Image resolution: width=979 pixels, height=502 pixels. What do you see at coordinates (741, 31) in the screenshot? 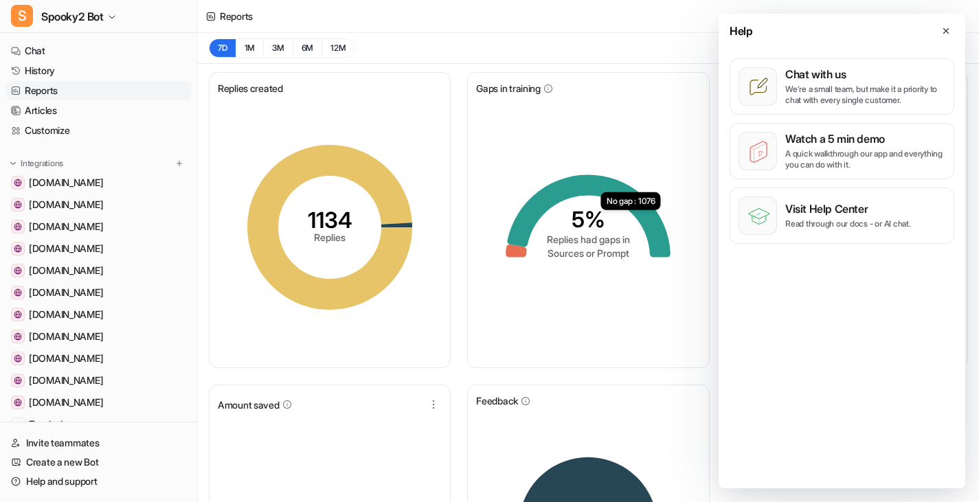
I see `span: Help` at bounding box center [741, 31].